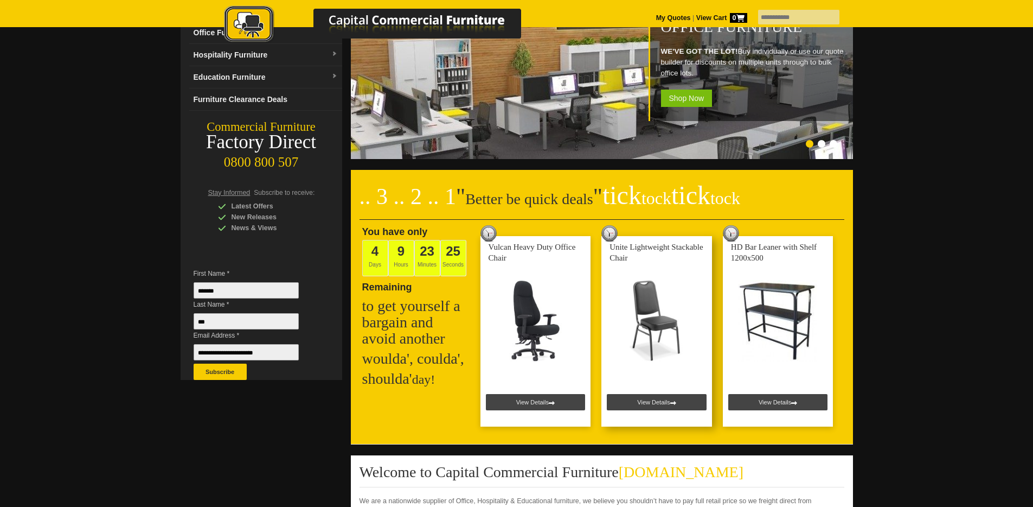  What do you see at coordinates (270, 206) in the screenshot?
I see `div: Latest Offers` at bounding box center [270, 206].